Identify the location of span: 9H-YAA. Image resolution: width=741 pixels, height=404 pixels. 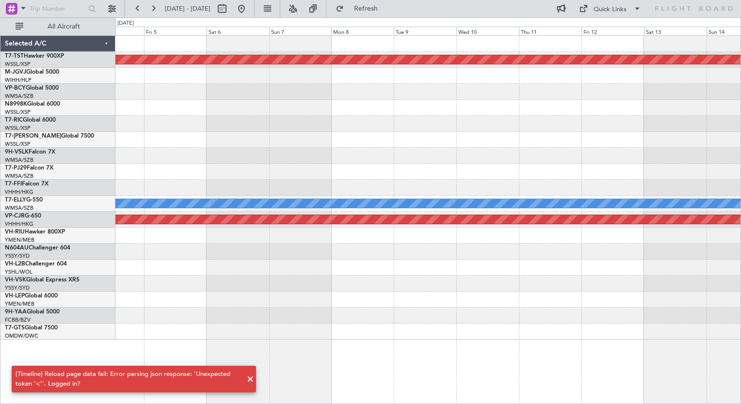
(16, 312).